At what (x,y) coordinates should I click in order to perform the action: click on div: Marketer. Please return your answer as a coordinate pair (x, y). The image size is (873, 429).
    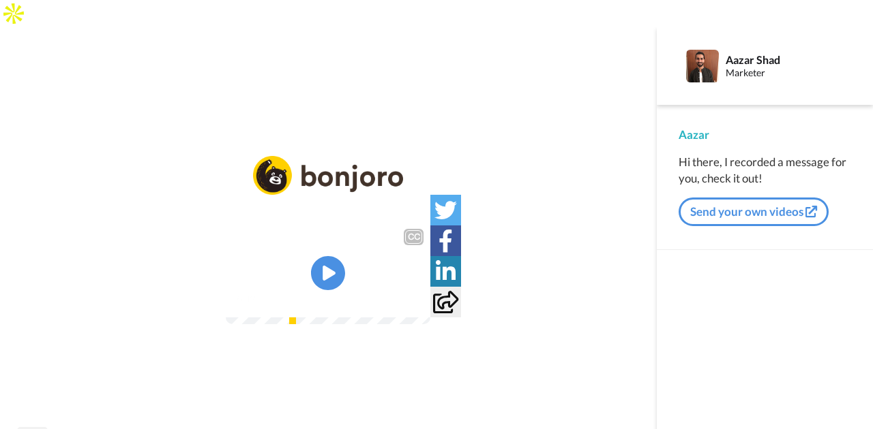
    Looking at the image, I should click on (787, 73).